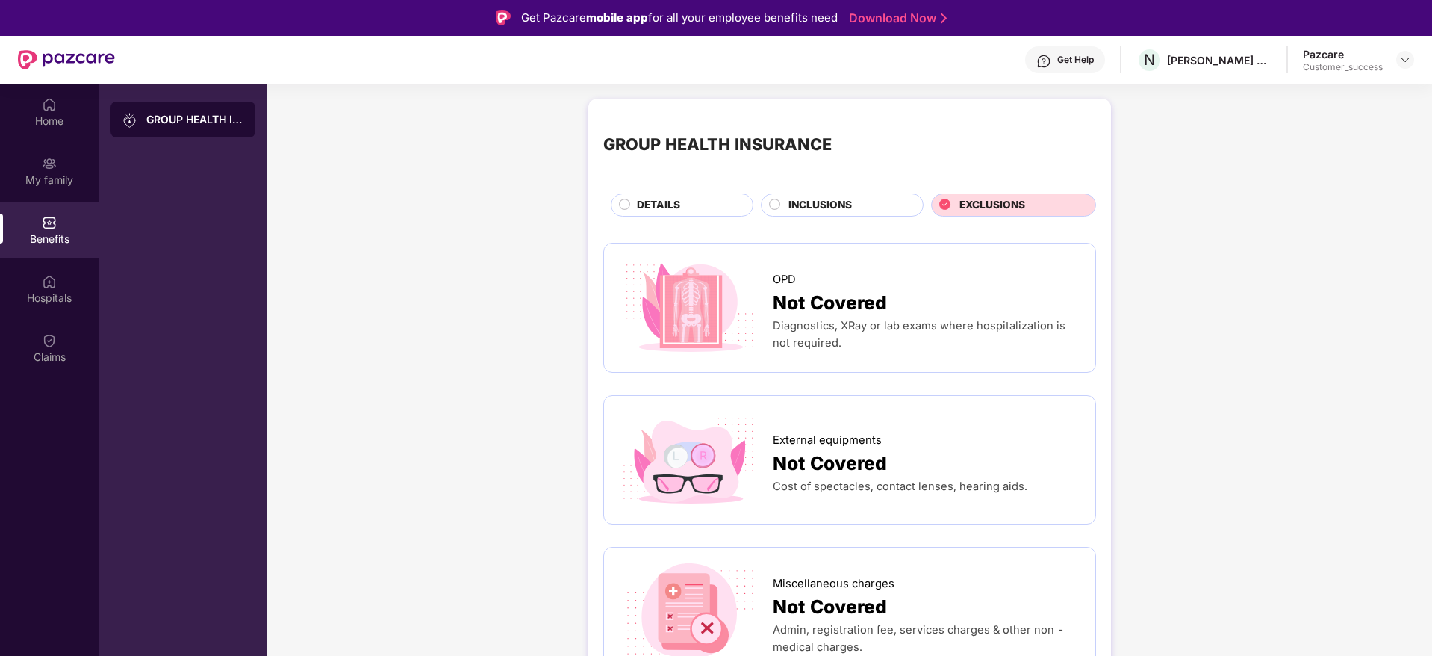 The height and width of the screenshot is (656, 1432). I want to click on img: New Pazcare Logo, so click(66, 60).